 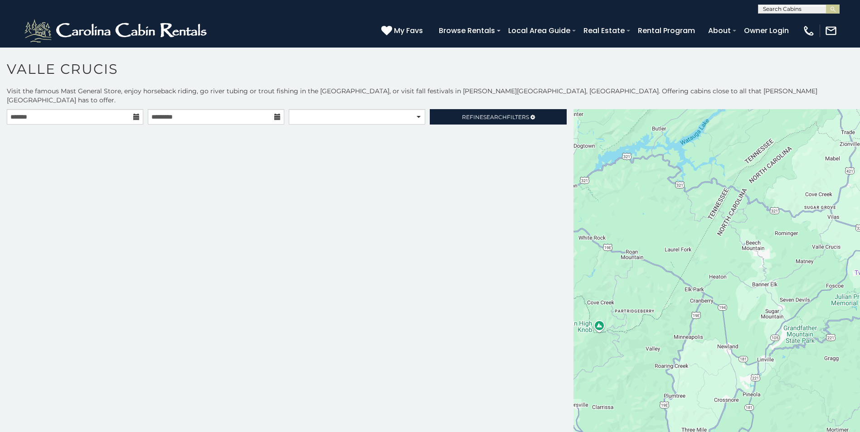 What do you see at coordinates (495, 117) in the screenshot?
I see `span: Refine Filters` at bounding box center [495, 117].